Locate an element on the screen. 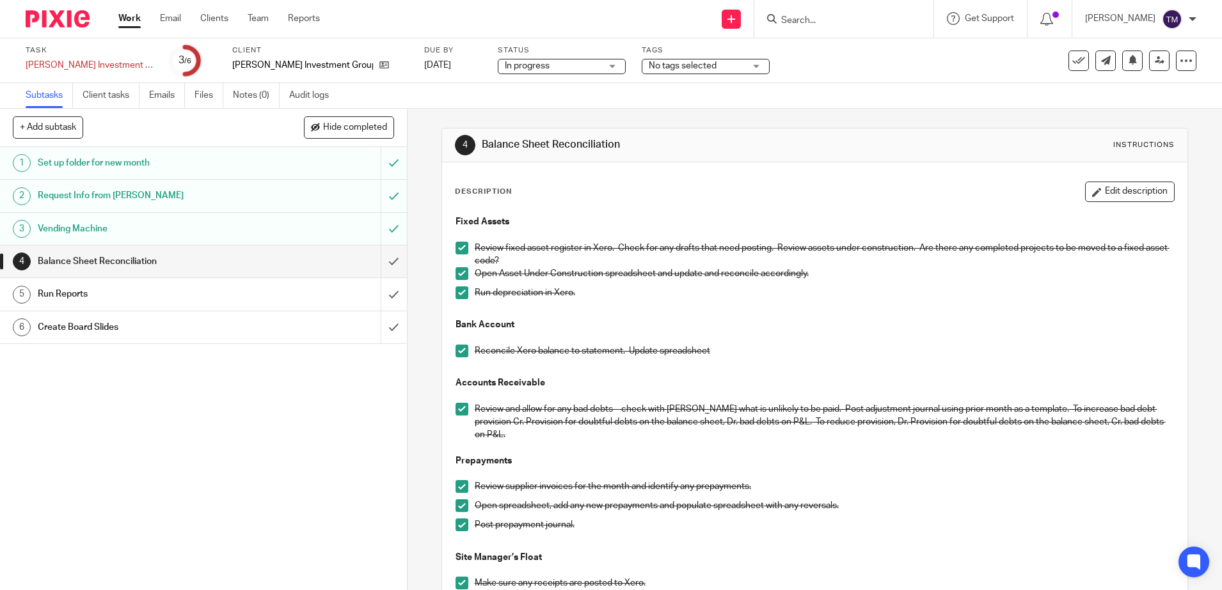 Image resolution: width=1222 pixels, height=590 pixels. label: Client is located at coordinates (320, 51).